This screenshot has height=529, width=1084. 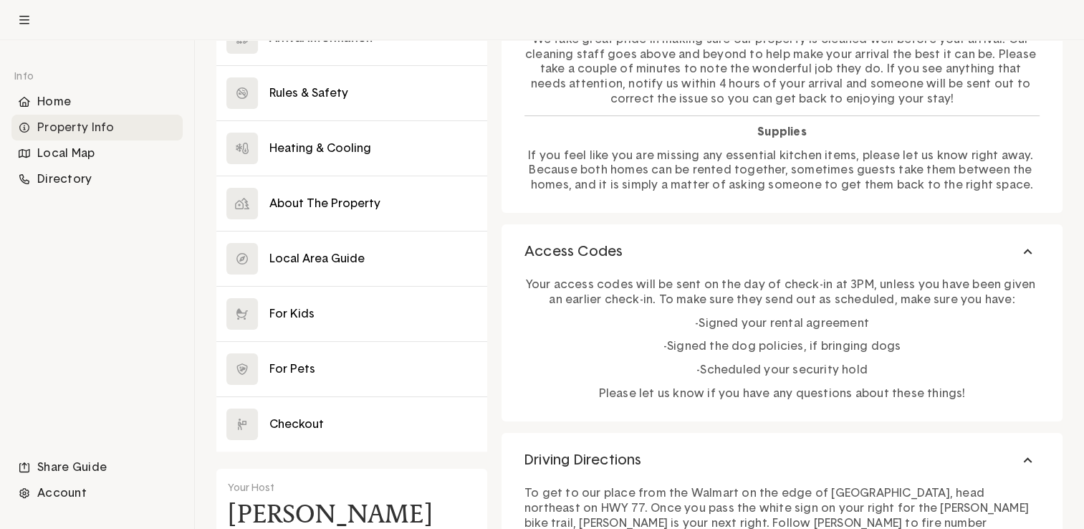 I want to click on p: -Signed the dog policies, if bringing dogs, so click(x=782, y=346).